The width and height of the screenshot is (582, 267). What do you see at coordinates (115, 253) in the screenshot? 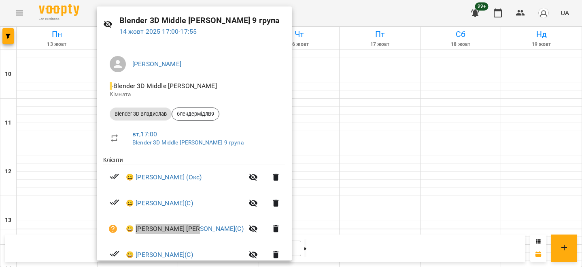
I see `svg: Візит сплачено` at bounding box center [115, 253].